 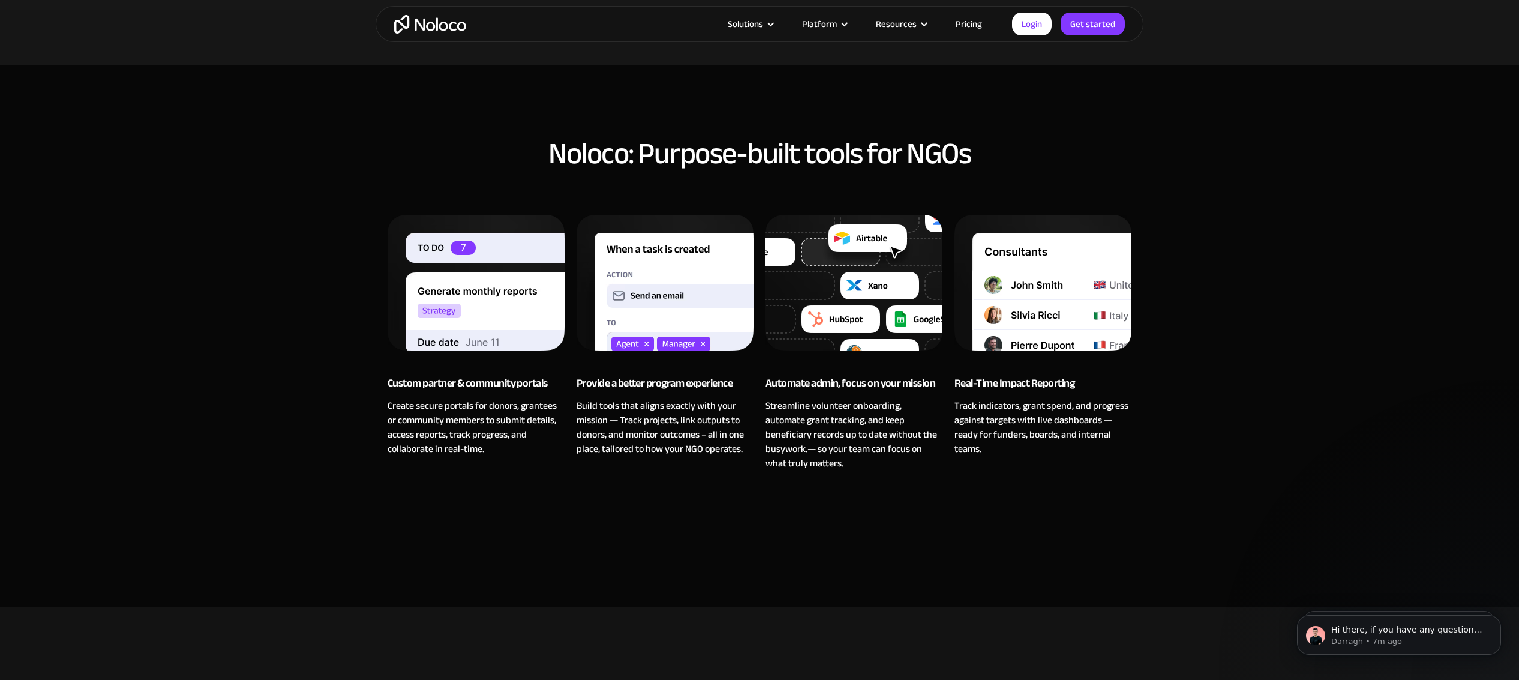 What do you see at coordinates (130, 52) in the screenshot?
I see `p: Message from Darragh, sent 7m ago` at bounding box center [130, 52].